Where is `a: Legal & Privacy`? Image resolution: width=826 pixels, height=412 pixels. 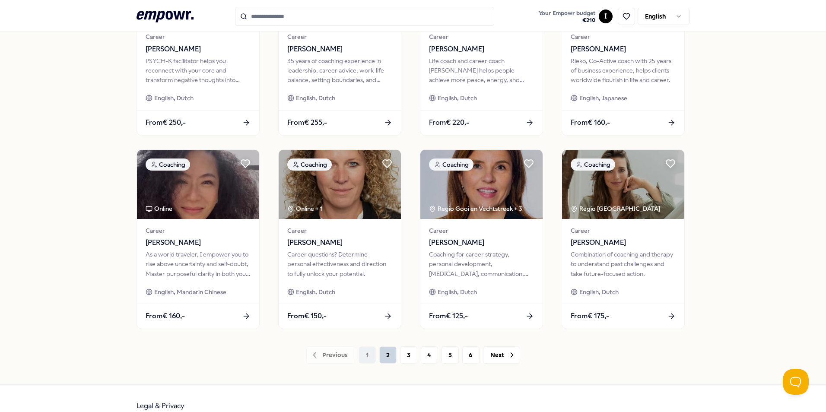 a: Legal & Privacy is located at coordinates (160, 406).